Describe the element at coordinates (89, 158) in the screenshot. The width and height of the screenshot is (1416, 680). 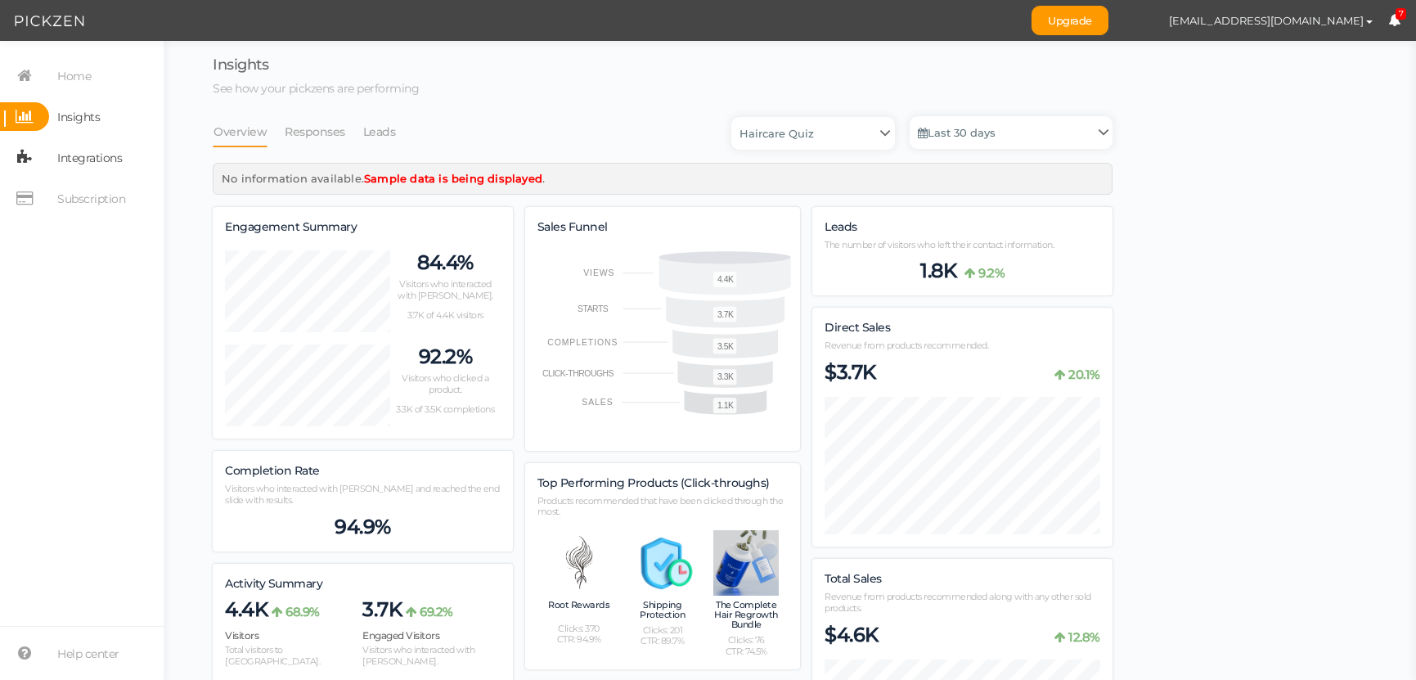
I see `span: Integrations` at that location.